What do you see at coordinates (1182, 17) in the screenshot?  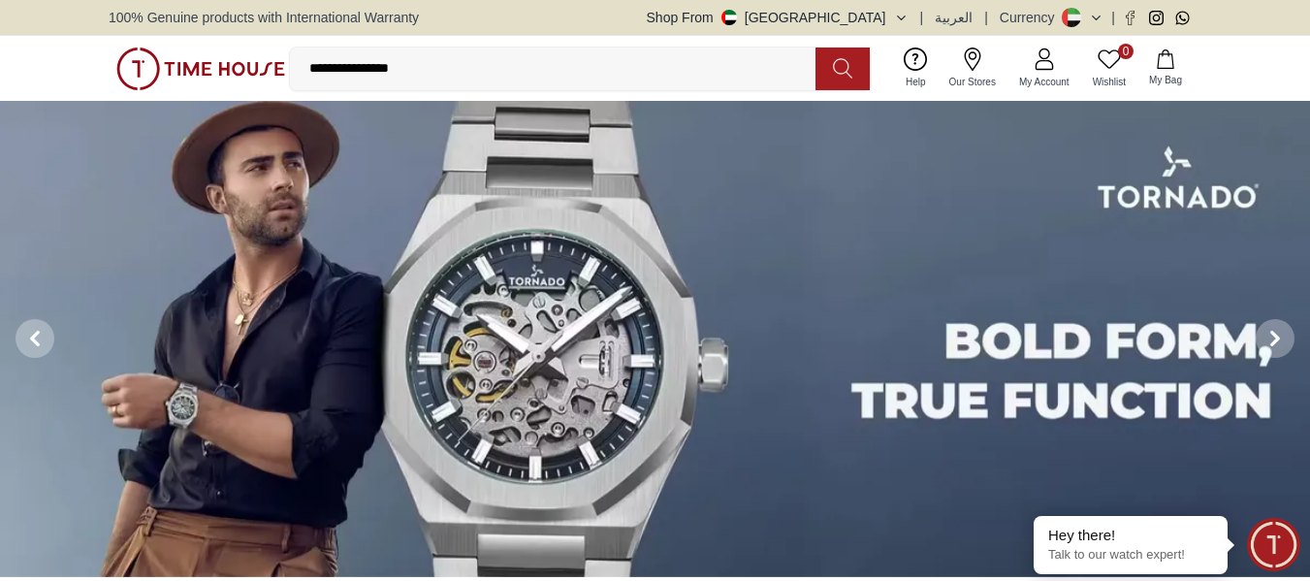 I see `a: Whatsapp` at bounding box center [1182, 17].